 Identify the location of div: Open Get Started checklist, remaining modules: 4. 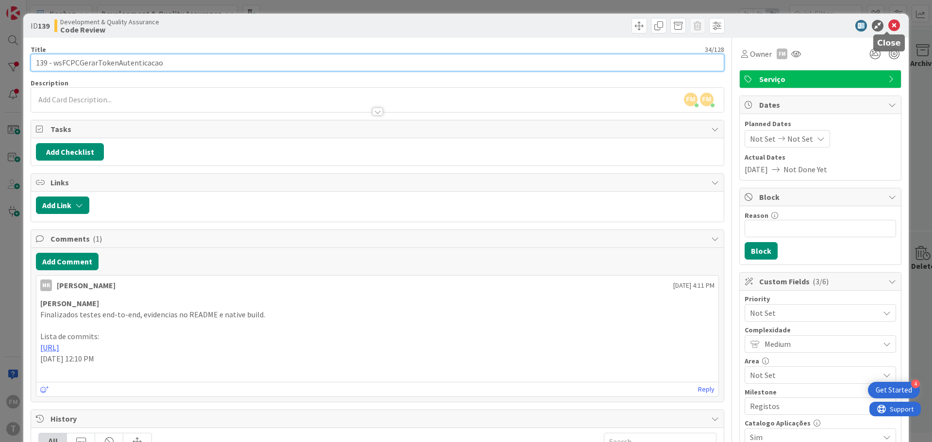
(894, 390).